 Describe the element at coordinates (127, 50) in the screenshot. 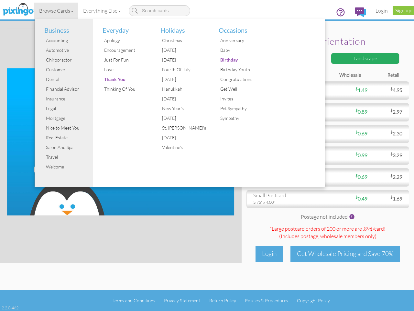

I see `div: Encouragement` at that location.